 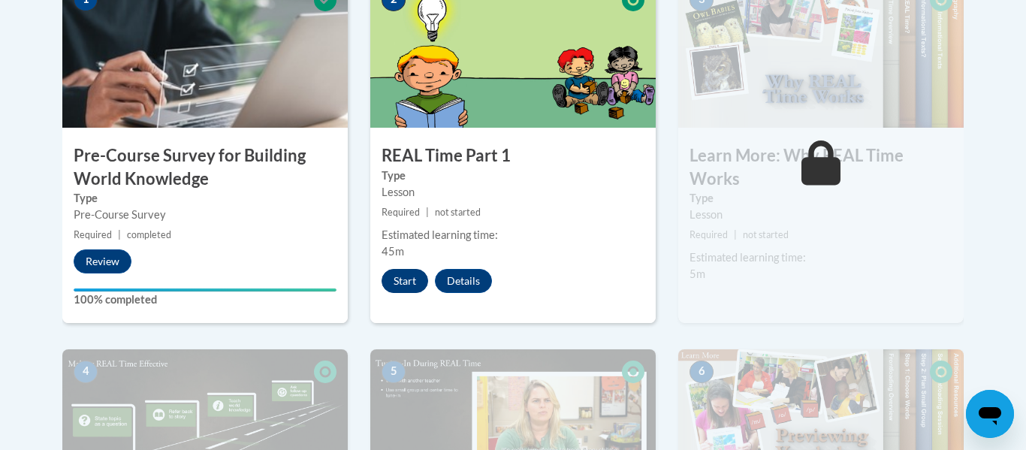 What do you see at coordinates (102, 261) in the screenshot?
I see `button: Review` at bounding box center [102, 261].